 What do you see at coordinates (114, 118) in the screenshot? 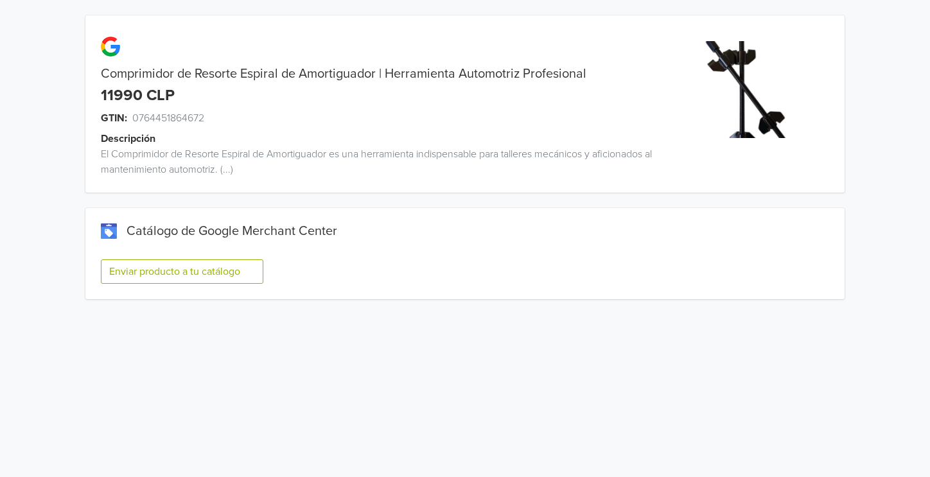
I see `span: GTIN:` at bounding box center [114, 118].